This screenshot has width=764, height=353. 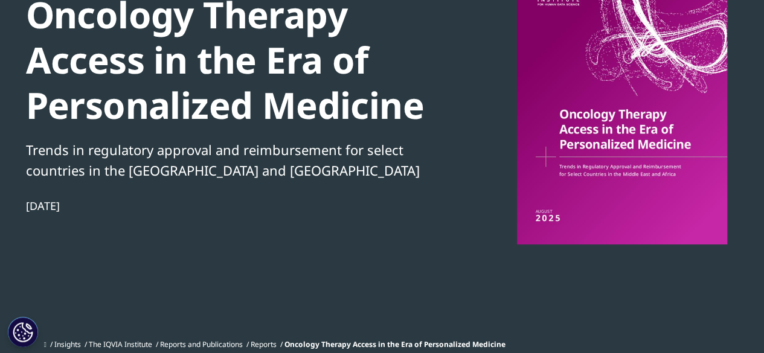 What do you see at coordinates (263, 344) in the screenshot?
I see `a: Reports` at bounding box center [263, 344].